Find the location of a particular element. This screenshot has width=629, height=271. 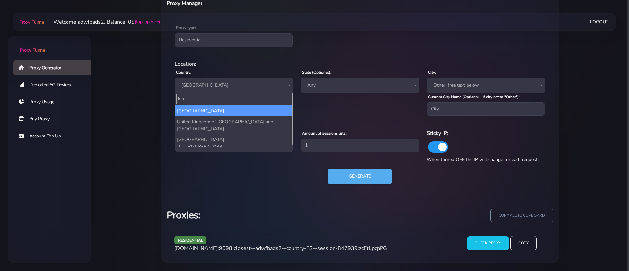

label: Custom City Name (Optional - If city set to "Other"): is located at coordinates (474, 97).